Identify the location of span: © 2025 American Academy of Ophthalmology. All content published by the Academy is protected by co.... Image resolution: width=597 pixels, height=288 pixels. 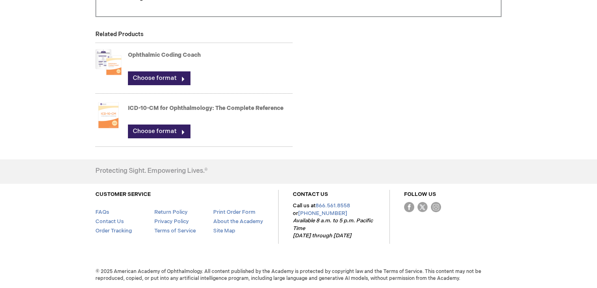
(299, 275).